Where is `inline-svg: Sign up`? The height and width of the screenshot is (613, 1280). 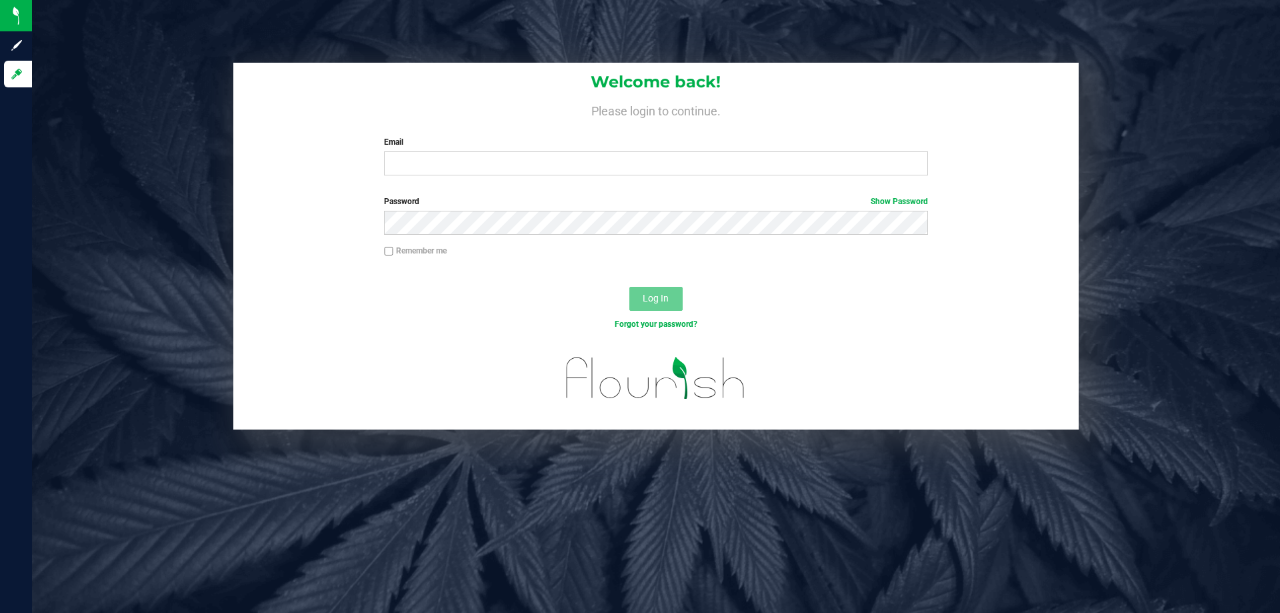 inline-svg: Sign up is located at coordinates (17, 45).